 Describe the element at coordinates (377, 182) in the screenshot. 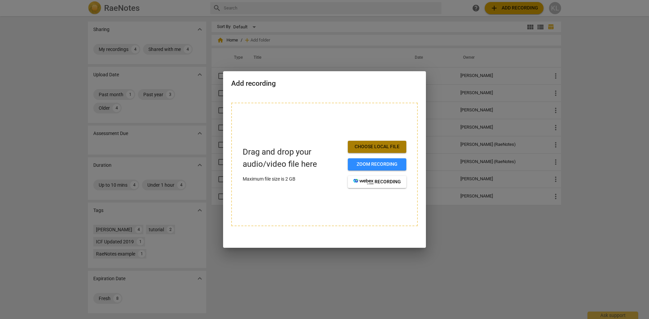

I see `span: recording` at that location.